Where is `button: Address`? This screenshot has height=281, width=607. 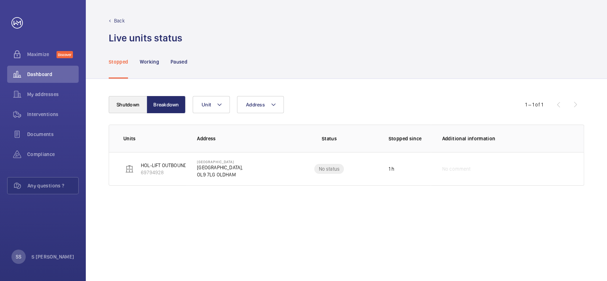
button: Address is located at coordinates (260, 105).